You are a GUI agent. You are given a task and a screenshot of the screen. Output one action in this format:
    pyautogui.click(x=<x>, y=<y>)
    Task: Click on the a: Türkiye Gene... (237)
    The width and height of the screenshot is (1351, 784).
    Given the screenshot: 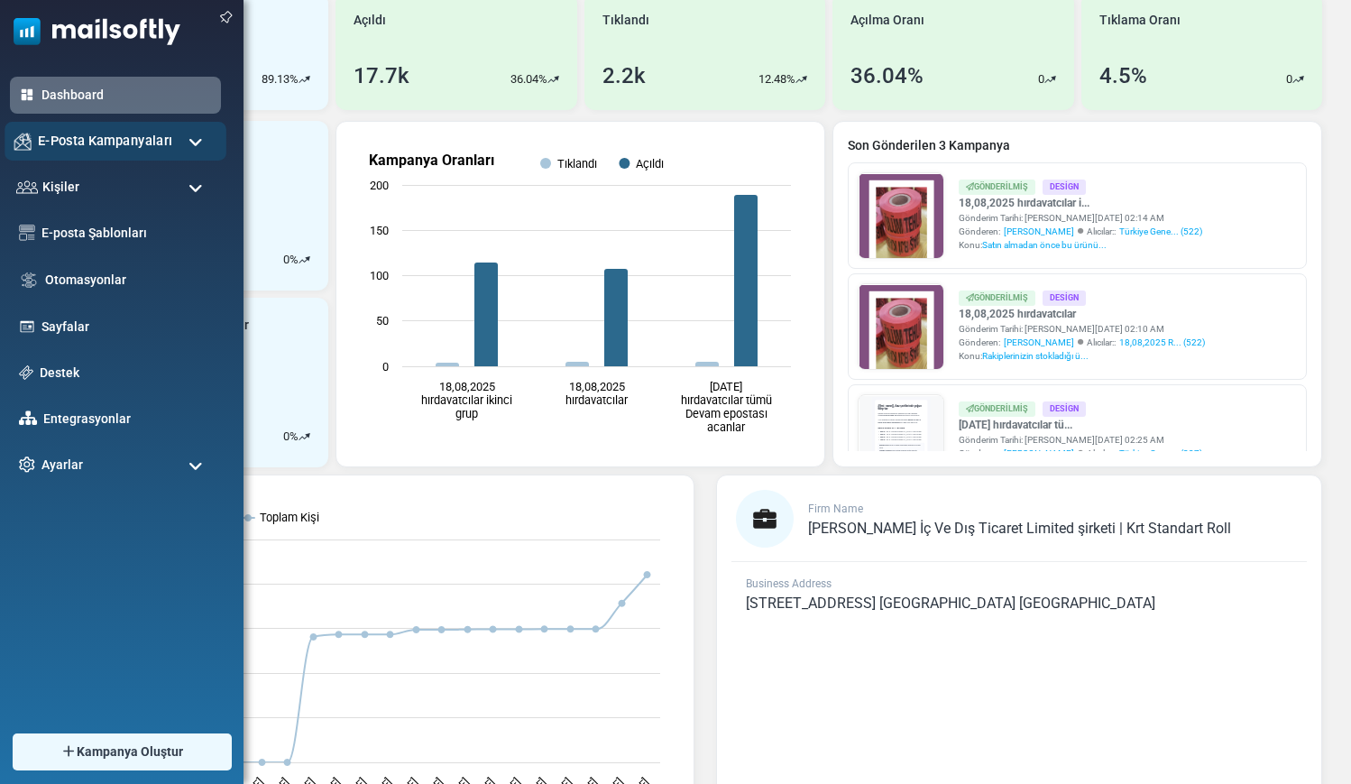 What is the action you would take?
    pyautogui.click(x=1161, y=453)
    